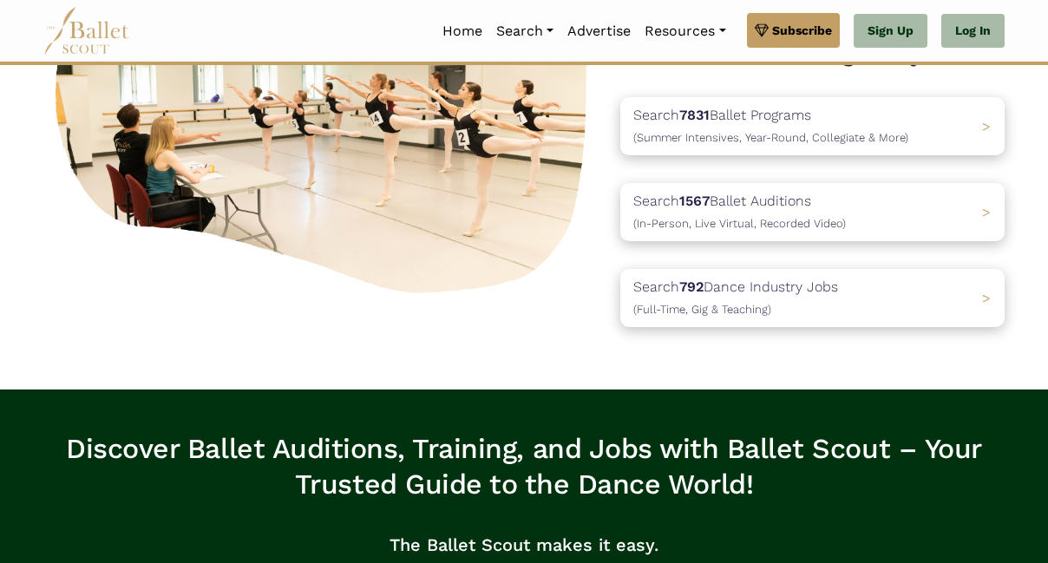 The image size is (1048, 563). What do you see at coordinates (812, 212) in the screenshot?
I see `a: Search1567Ballet Auditions(In-Person, Live Virtual, Recorded Video) >` at bounding box center [812, 212].